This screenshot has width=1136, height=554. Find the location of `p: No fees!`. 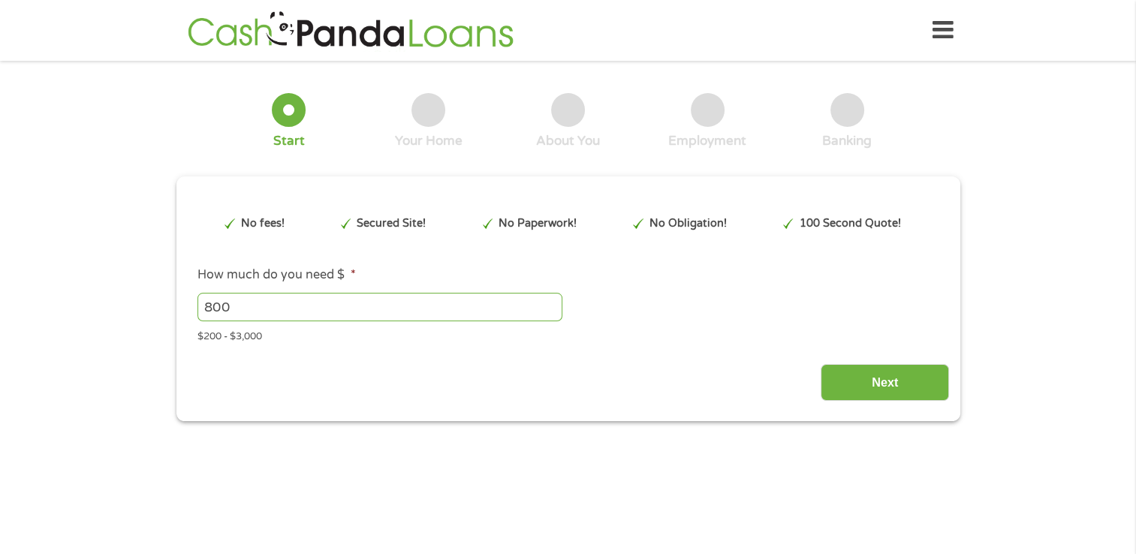

p: No fees! is located at coordinates (263, 224).